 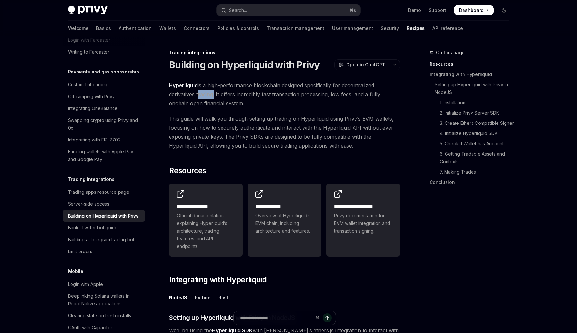 What do you see at coordinates (448, 28) in the screenshot?
I see `a: API reference` at bounding box center [448, 28].